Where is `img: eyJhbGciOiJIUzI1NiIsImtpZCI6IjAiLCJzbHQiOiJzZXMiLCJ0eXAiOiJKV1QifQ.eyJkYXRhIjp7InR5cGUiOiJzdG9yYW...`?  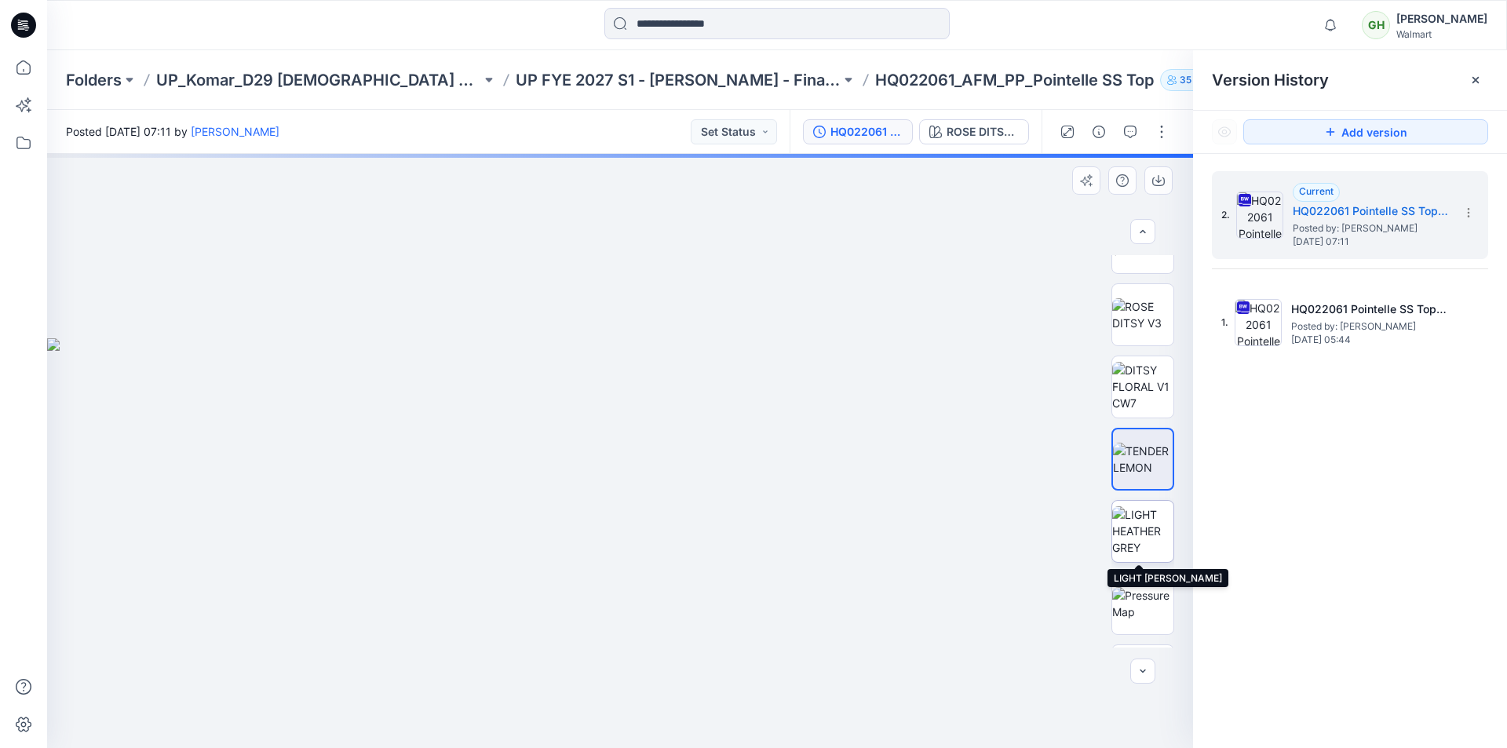
img: eyJhbGciOiJIUzI1NiIsImtpZCI6IjAiLCJzbHQiOiJzZXMiLCJ0eXAiOiJKV1QifQ.eyJkYXRhIjp7InR5cGUiOiJzdG9yYW... is located at coordinates (620, 543).